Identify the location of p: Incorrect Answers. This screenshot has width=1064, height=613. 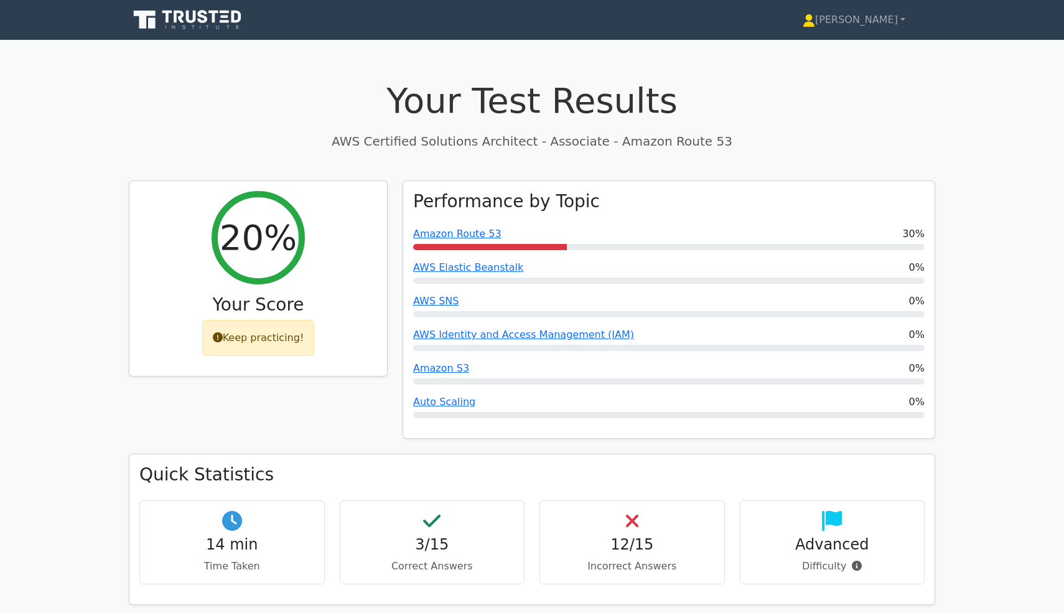
(632, 566).